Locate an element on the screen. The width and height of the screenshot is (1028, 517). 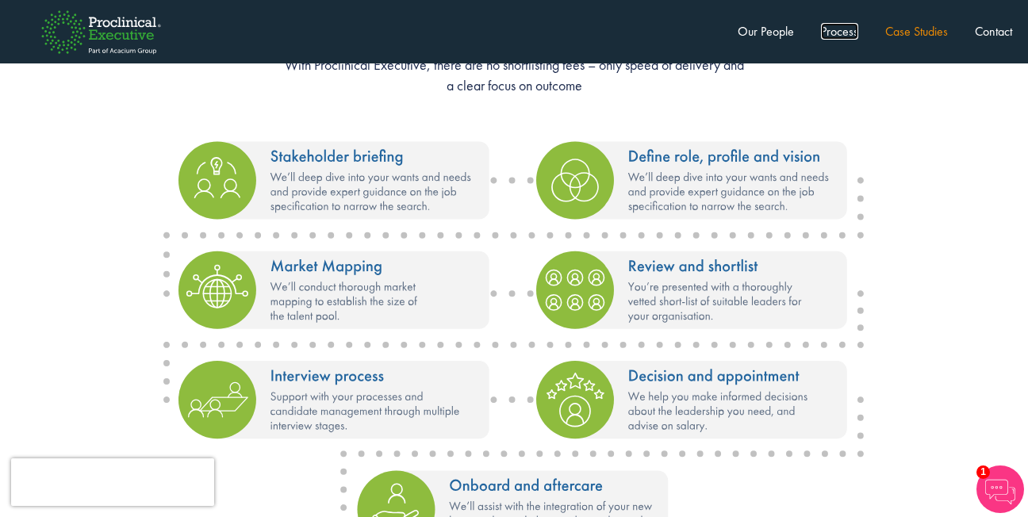
a: Contact is located at coordinates (993, 31).